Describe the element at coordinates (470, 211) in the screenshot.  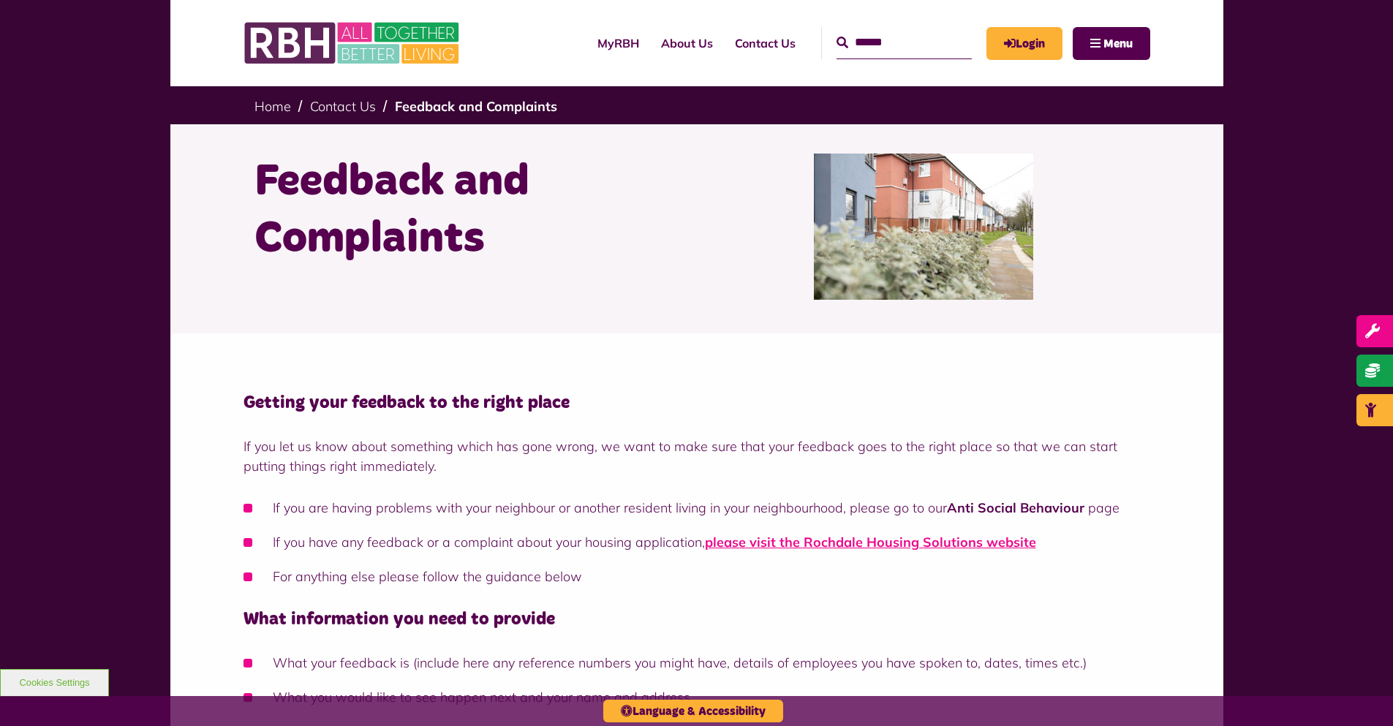
I see `h1: Feedback and Complaints` at that location.